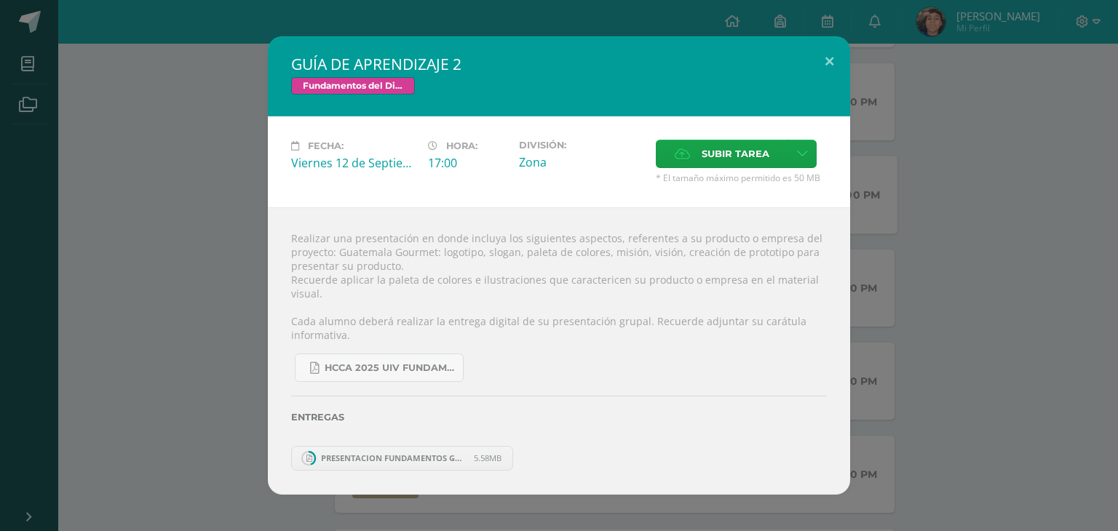 The height and width of the screenshot is (531, 1118). What do you see at coordinates (559, 417) in the screenshot?
I see `label: Entregas` at bounding box center [559, 417].